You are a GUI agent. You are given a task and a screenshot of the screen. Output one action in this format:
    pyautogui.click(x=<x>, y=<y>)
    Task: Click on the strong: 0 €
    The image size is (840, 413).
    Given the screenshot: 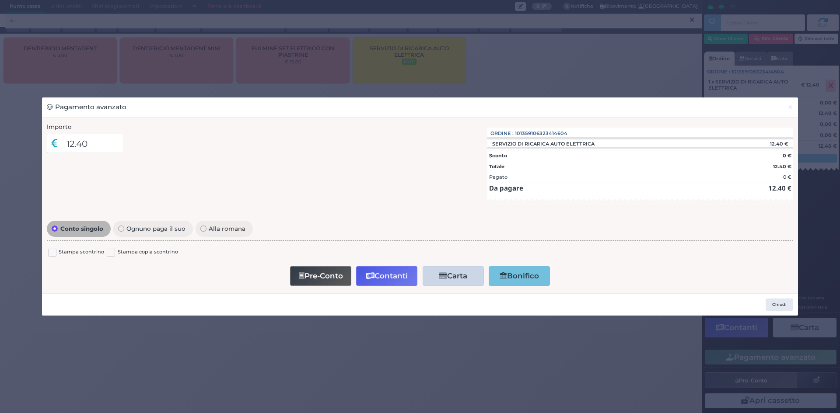 What is the action you would take?
    pyautogui.click(x=787, y=156)
    